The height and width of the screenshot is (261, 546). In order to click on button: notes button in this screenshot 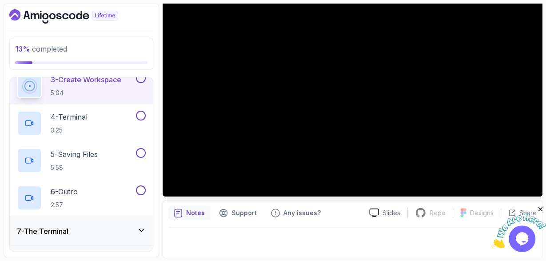, I will do `click(189, 213)`.